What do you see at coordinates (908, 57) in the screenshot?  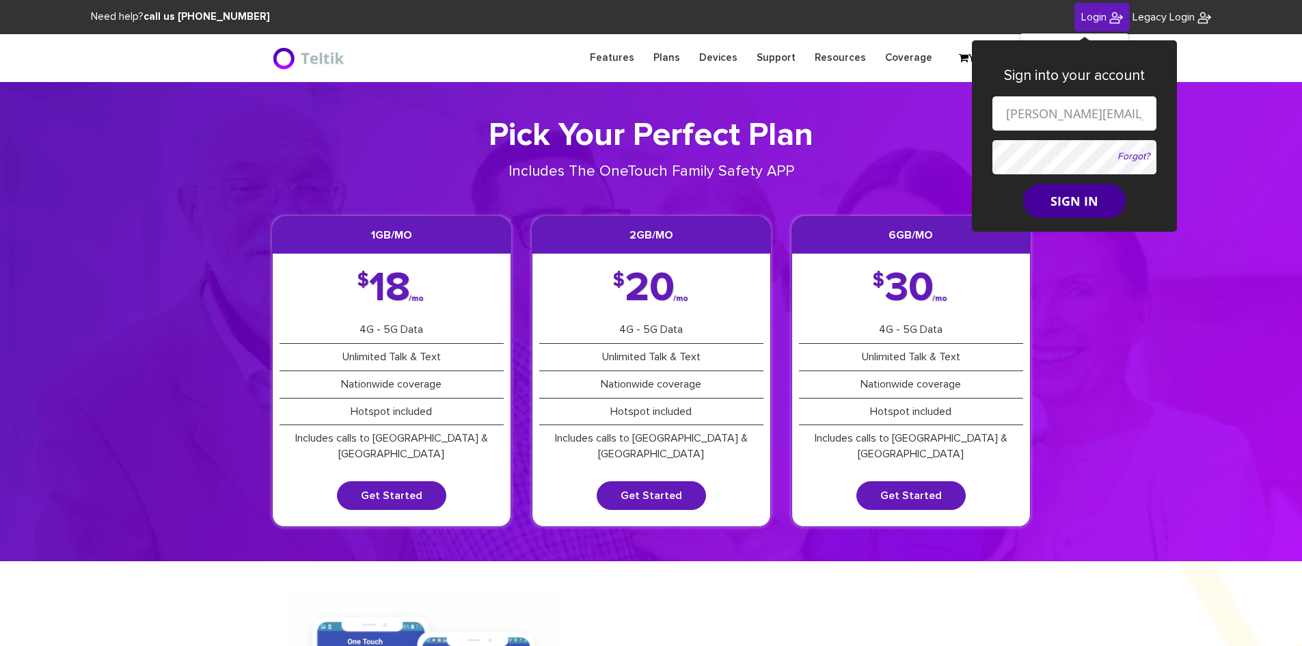 I see `a: Coverage` at bounding box center [908, 57].